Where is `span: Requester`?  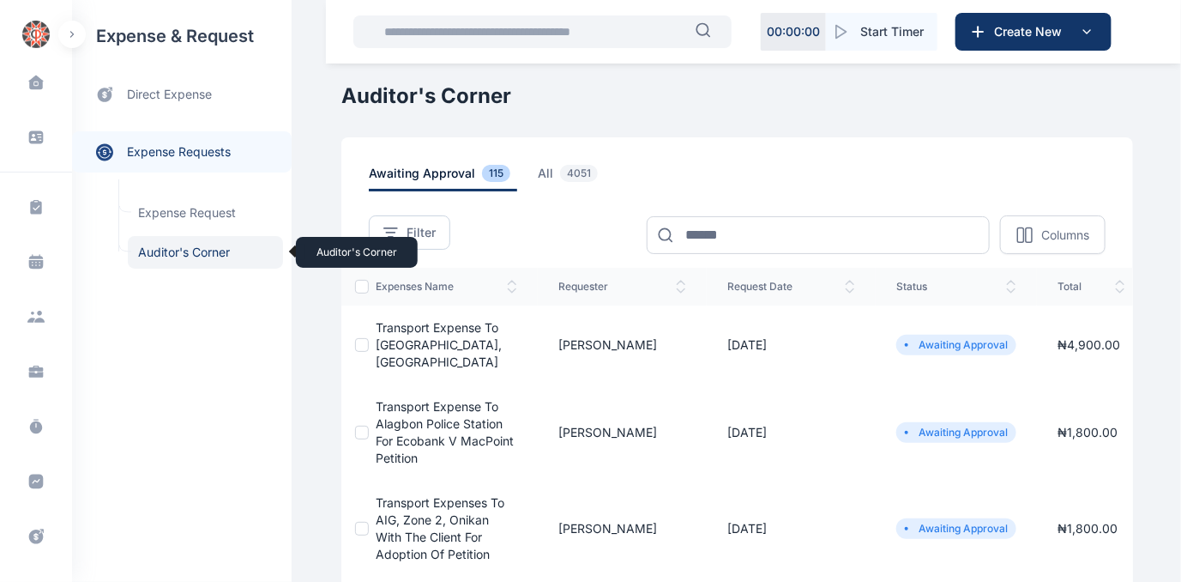 span: Requester is located at coordinates (622, 287).